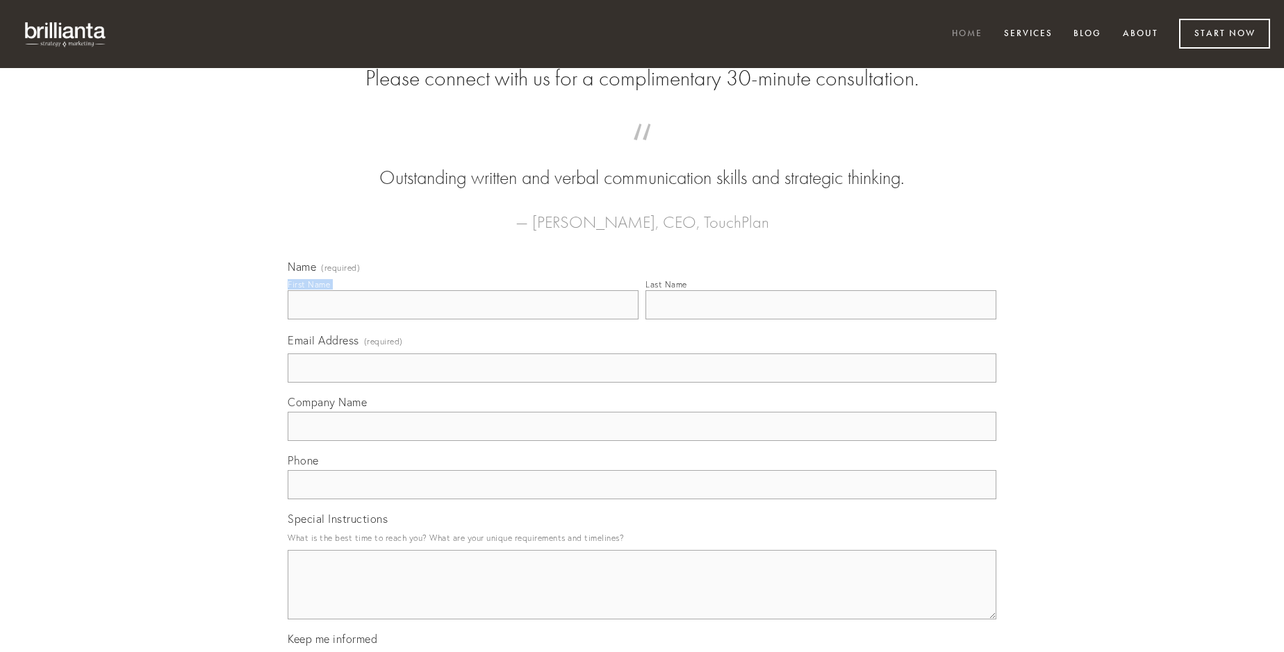 This screenshot has width=1284, height=652. What do you see at coordinates (1028, 34) in the screenshot?
I see `a: Services` at bounding box center [1028, 34].